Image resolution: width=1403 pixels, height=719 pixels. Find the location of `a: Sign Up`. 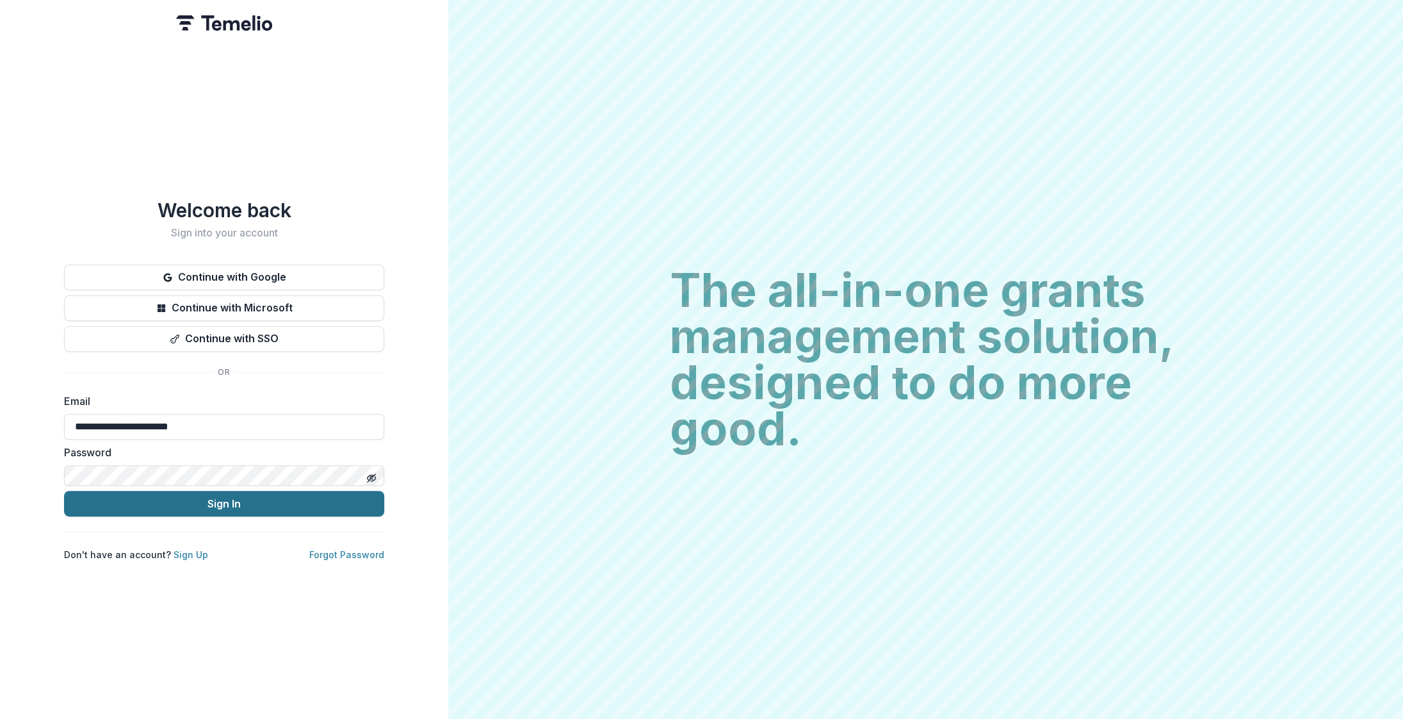

a: Sign Up is located at coordinates (191, 554).